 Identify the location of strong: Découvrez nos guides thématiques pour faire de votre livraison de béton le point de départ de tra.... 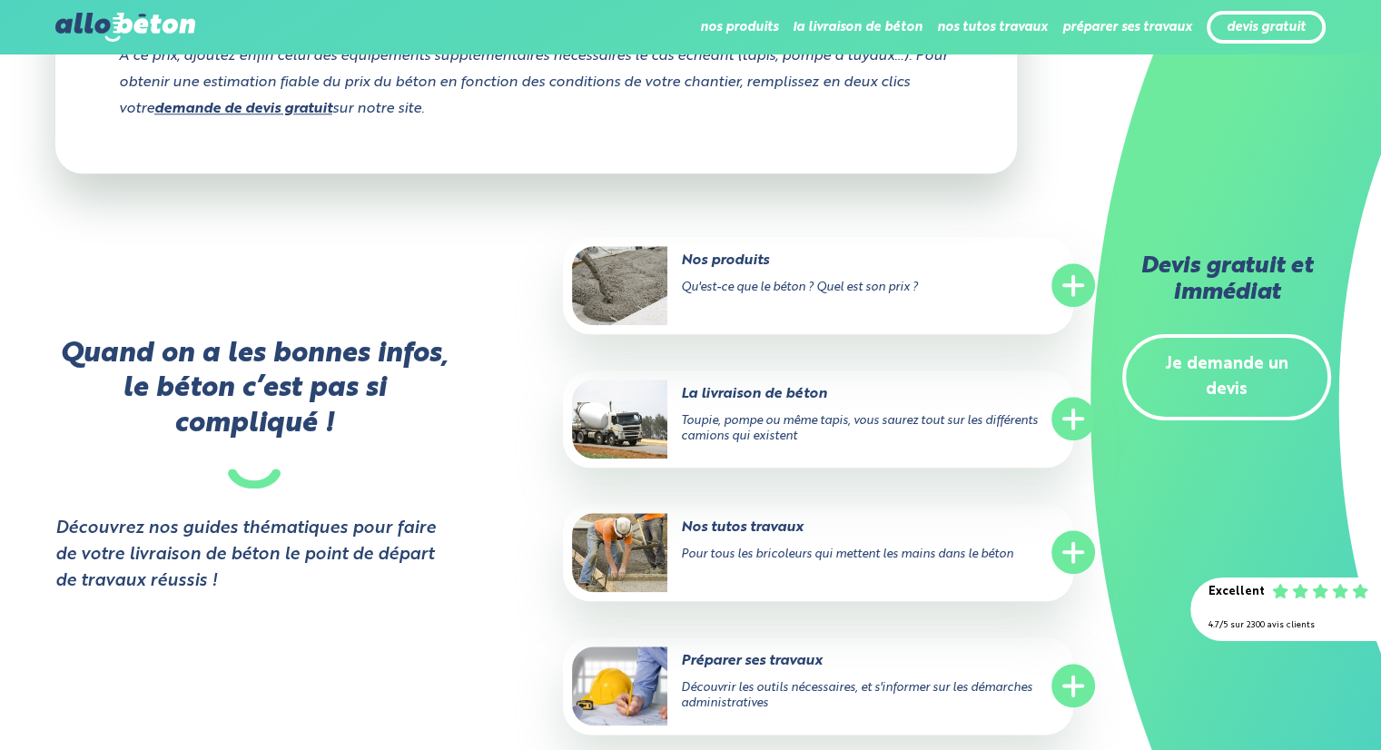
(254, 555).